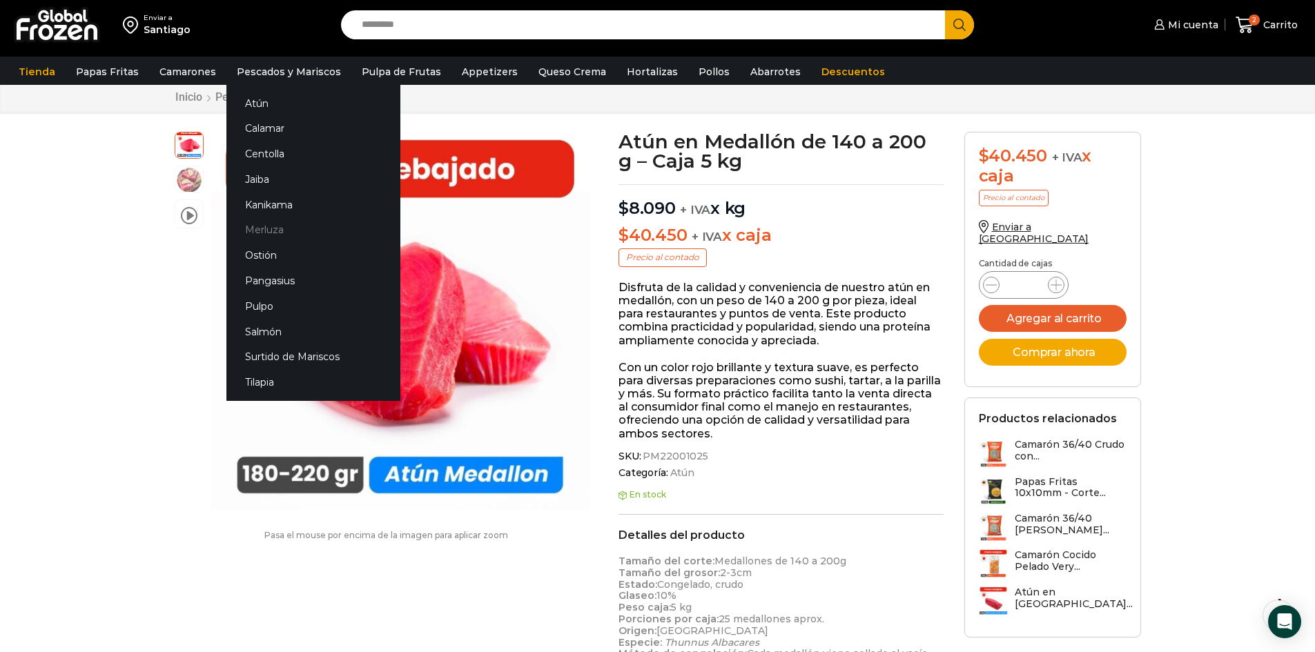 This screenshot has height=652, width=1315. I want to click on a: Pulpa de Frutas, so click(401, 72).